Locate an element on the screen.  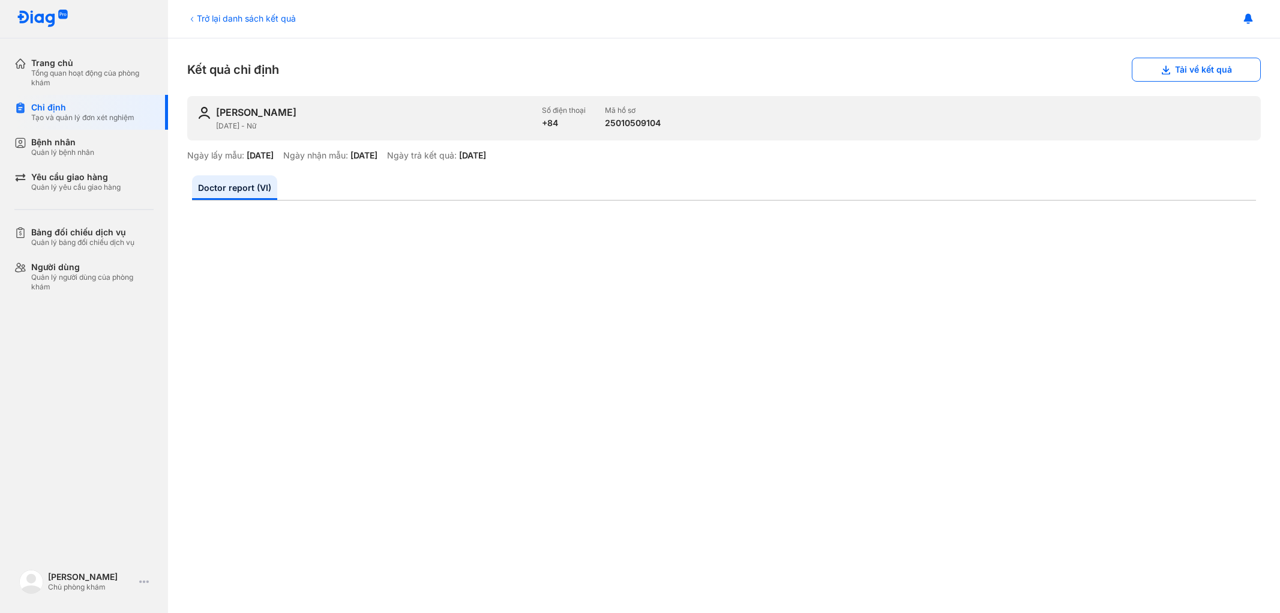
img: user-icon is located at coordinates (204, 113).